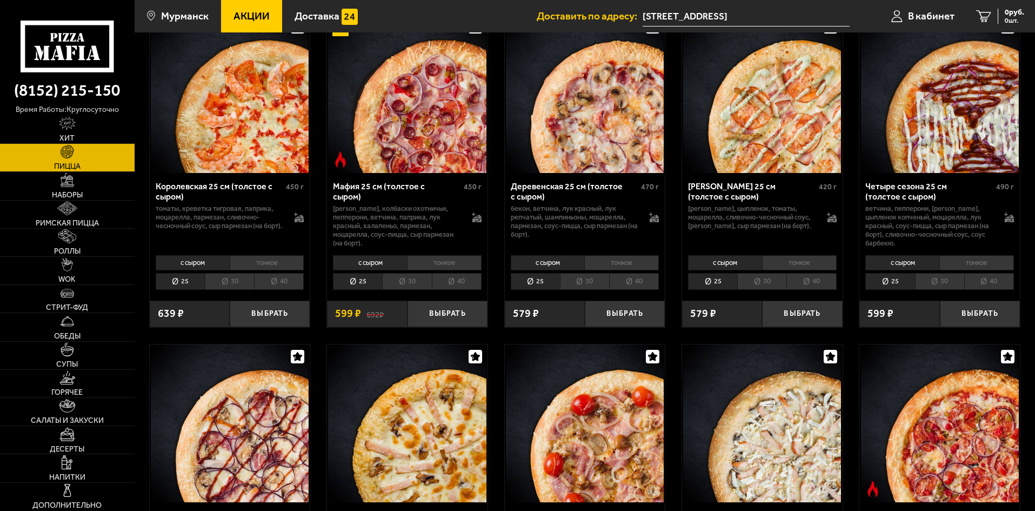 The width and height of the screenshot is (1035, 511). What do you see at coordinates (67, 308) in the screenshot?
I see `span: Стрит-фуд` at bounding box center [67, 308].